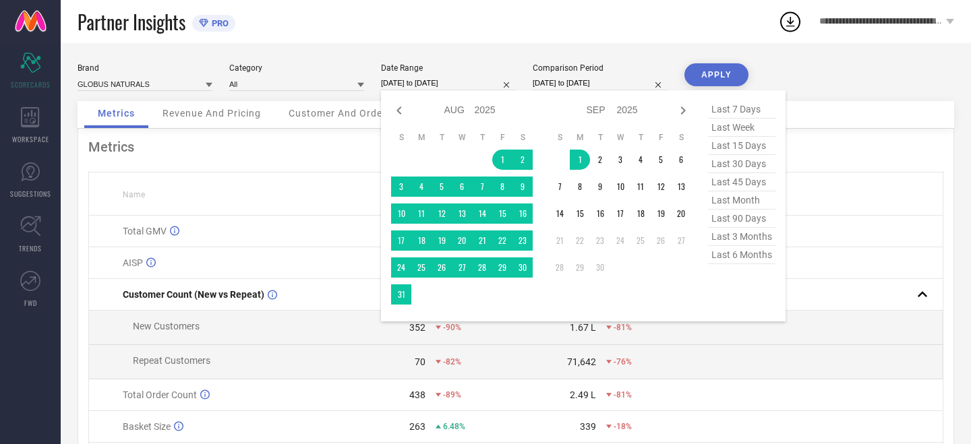 The width and height of the screenshot is (971, 444). Describe the element at coordinates (661, 187) in the screenshot. I see `td: Fri Sep 12 2025` at that location.